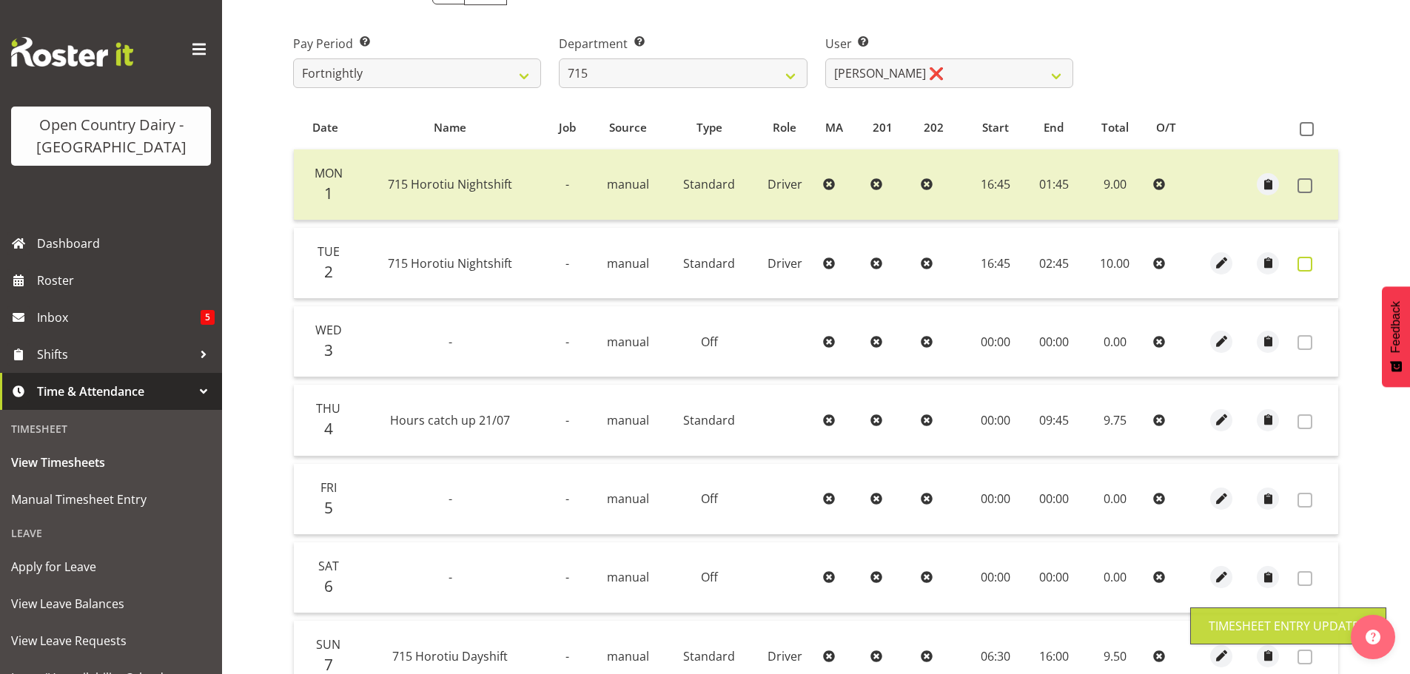 The width and height of the screenshot is (1410, 674). What do you see at coordinates (786, 127) in the screenshot?
I see `div: Role` at bounding box center [786, 127].